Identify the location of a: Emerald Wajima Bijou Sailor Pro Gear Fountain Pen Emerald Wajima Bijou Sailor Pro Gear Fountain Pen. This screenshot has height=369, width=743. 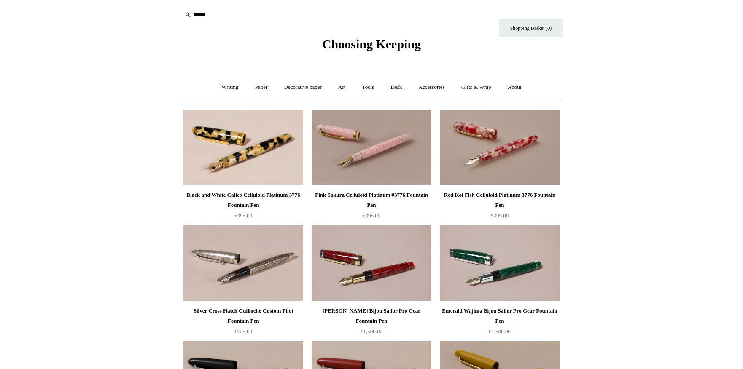
(500, 263).